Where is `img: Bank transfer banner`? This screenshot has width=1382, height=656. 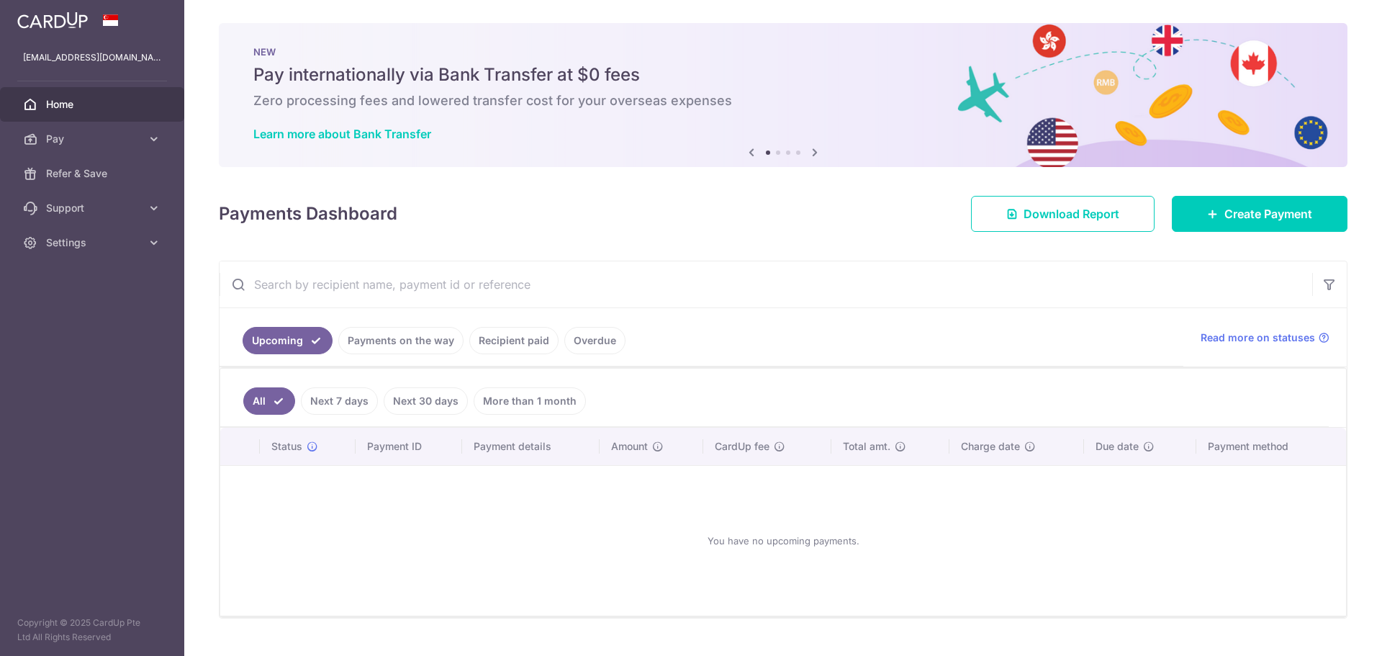
img: Bank transfer banner is located at coordinates (783, 95).